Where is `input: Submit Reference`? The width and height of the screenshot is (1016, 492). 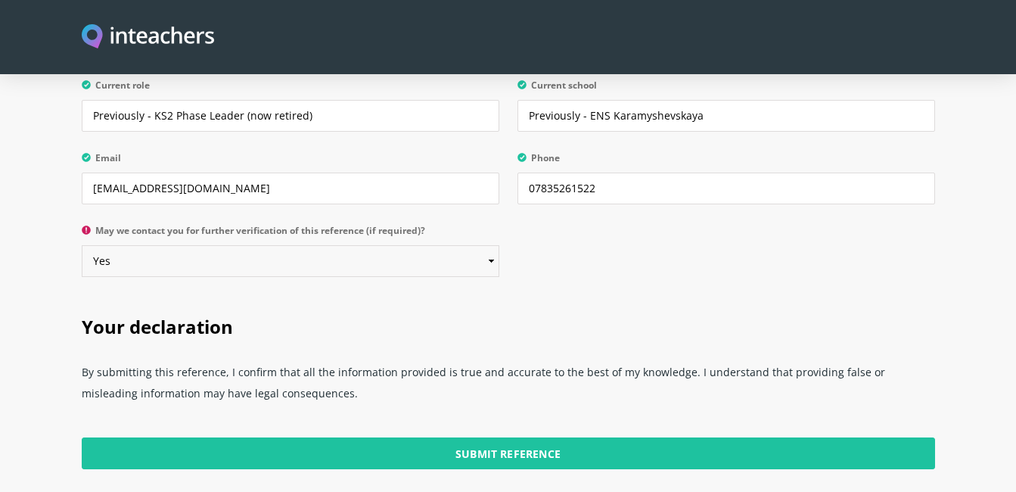
input: Submit Reference is located at coordinates (509, 453).